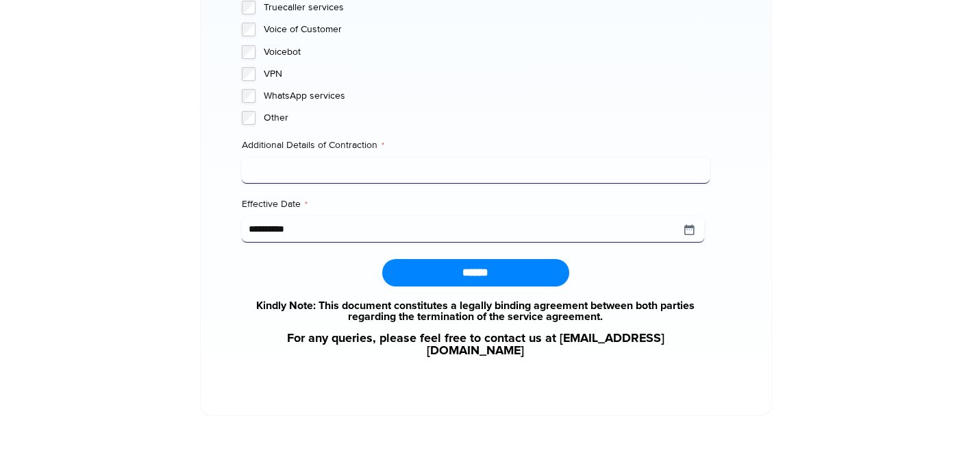 The height and width of the screenshot is (453, 972). What do you see at coordinates (476, 204) in the screenshot?
I see `label: Effective Date` at bounding box center [476, 204].